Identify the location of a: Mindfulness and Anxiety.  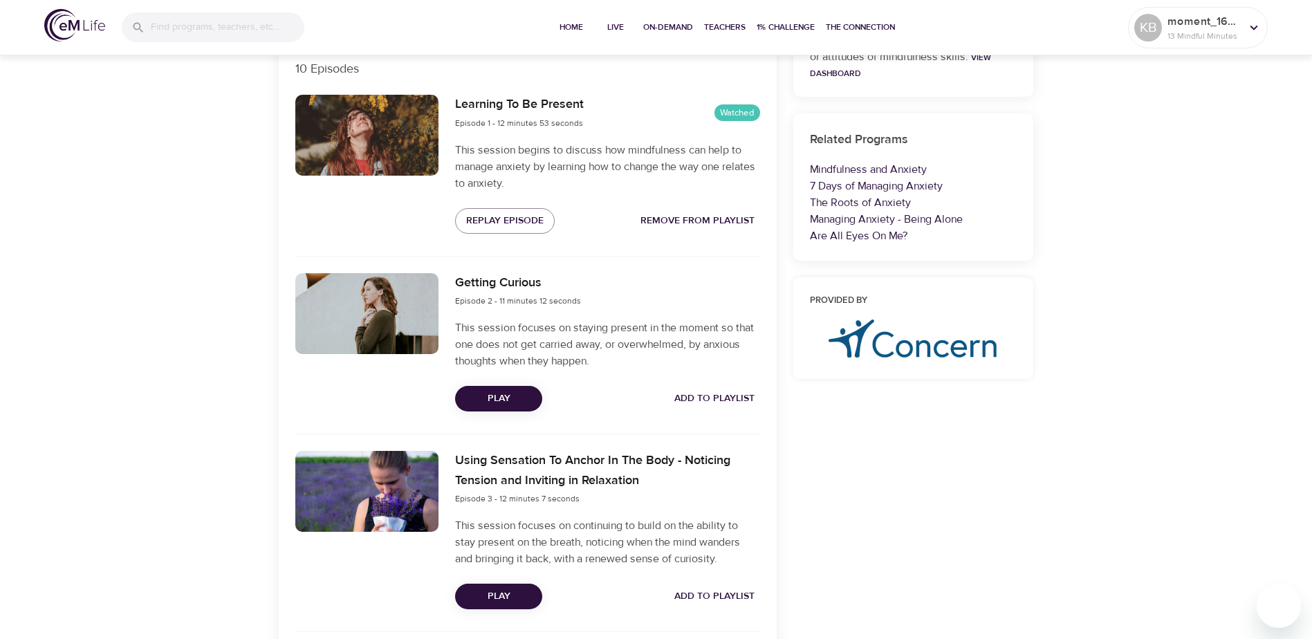
(868, 169).